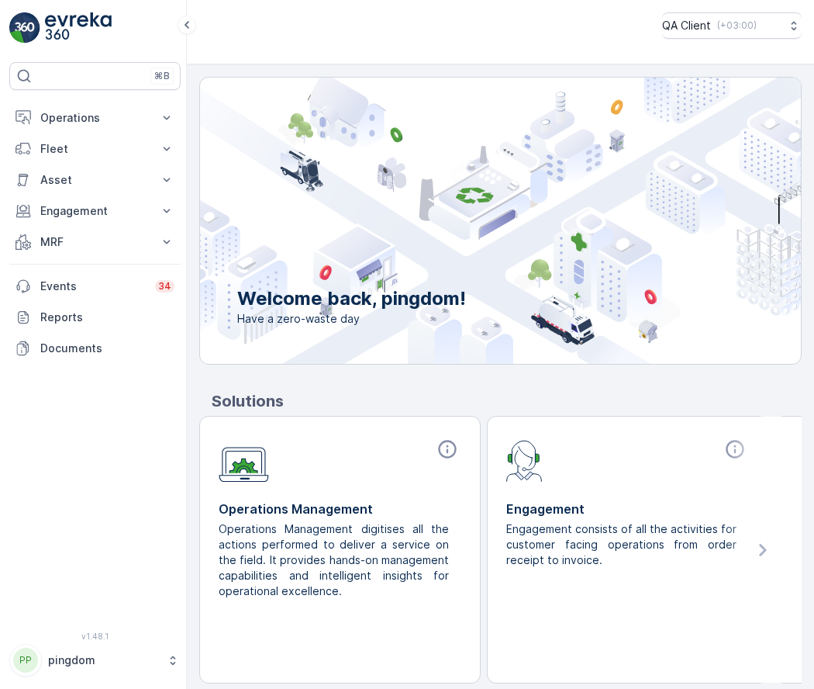  I want to click on p: QA Client, so click(686, 26).